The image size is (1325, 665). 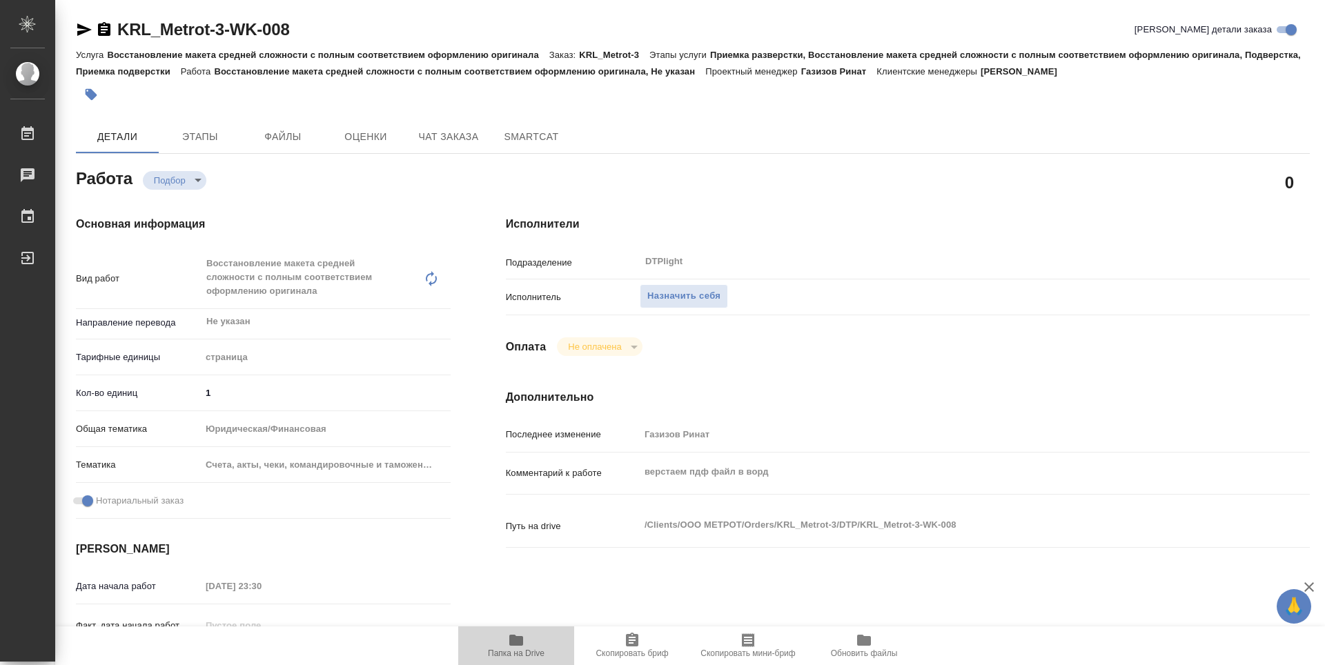 I want to click on span: Скопировать бриф, so click(x=631, y=654).